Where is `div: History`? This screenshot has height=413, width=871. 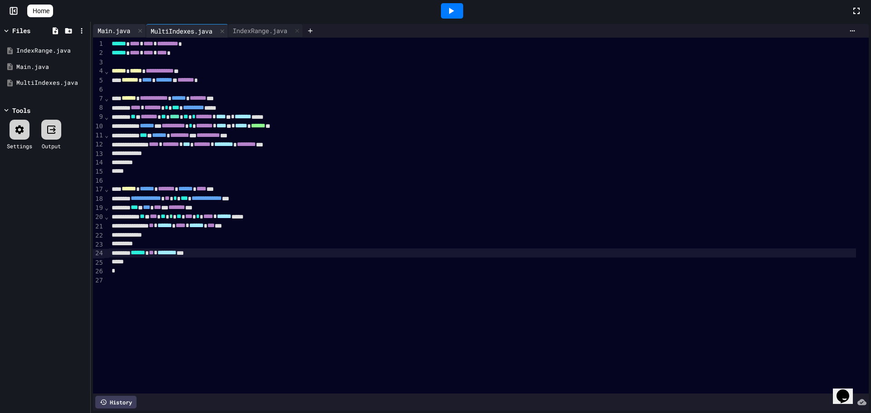
div: History is located at coordinates (116, 402).